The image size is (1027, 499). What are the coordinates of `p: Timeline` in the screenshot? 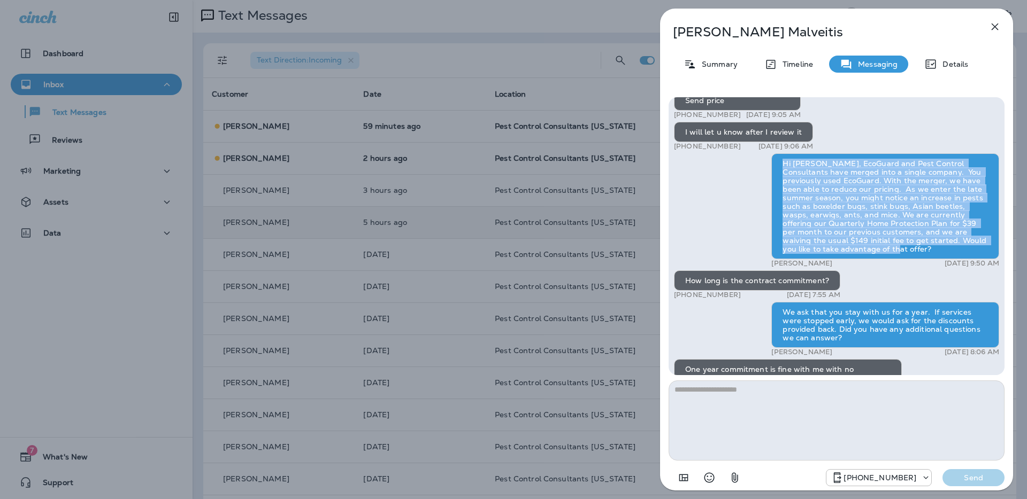 It's located at (795, 64).